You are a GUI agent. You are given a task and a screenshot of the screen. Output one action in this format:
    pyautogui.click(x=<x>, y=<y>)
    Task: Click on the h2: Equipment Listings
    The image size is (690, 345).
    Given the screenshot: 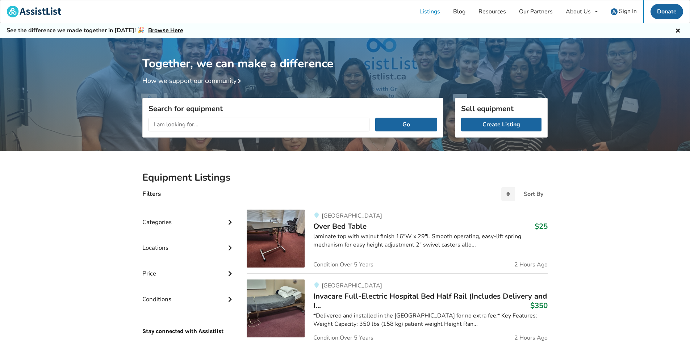 What is the action you would take?
    pyautogui.click(x=345, y=177)
    